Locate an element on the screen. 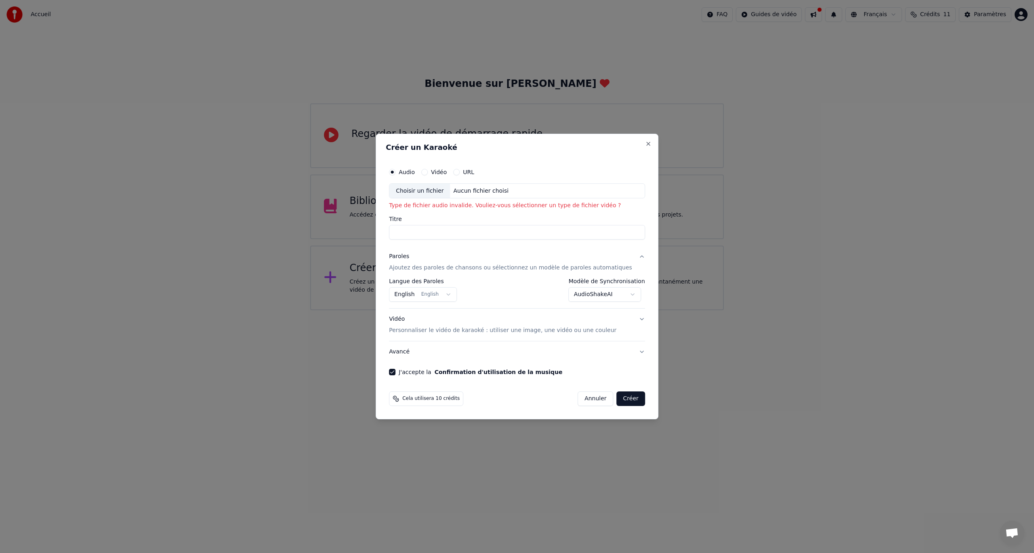 The image size is (1034, 553). label: Audio is located at coordinates (407, 172).